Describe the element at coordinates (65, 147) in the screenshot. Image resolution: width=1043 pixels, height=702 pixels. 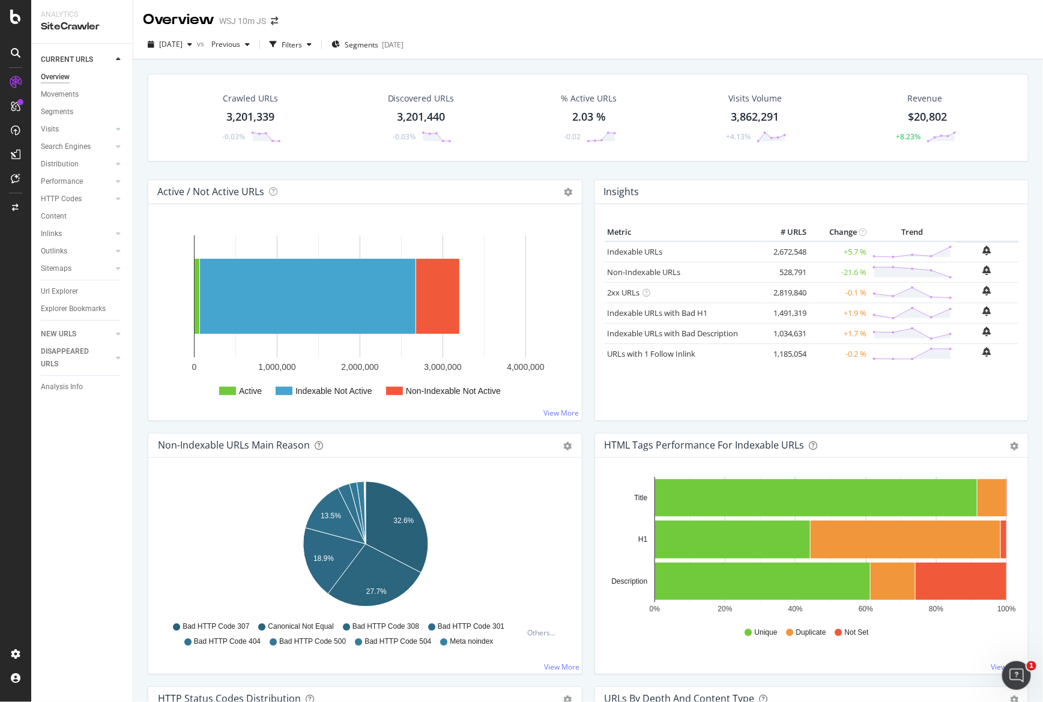
I see `div: Search Engines` at that location.